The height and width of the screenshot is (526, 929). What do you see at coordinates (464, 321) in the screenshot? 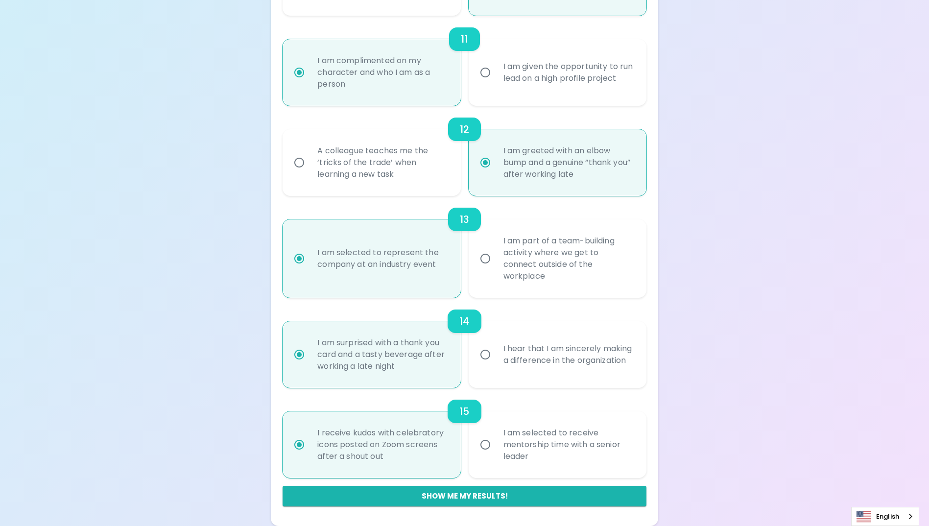
I see `h6: 14` at bounding box center [464, 321].